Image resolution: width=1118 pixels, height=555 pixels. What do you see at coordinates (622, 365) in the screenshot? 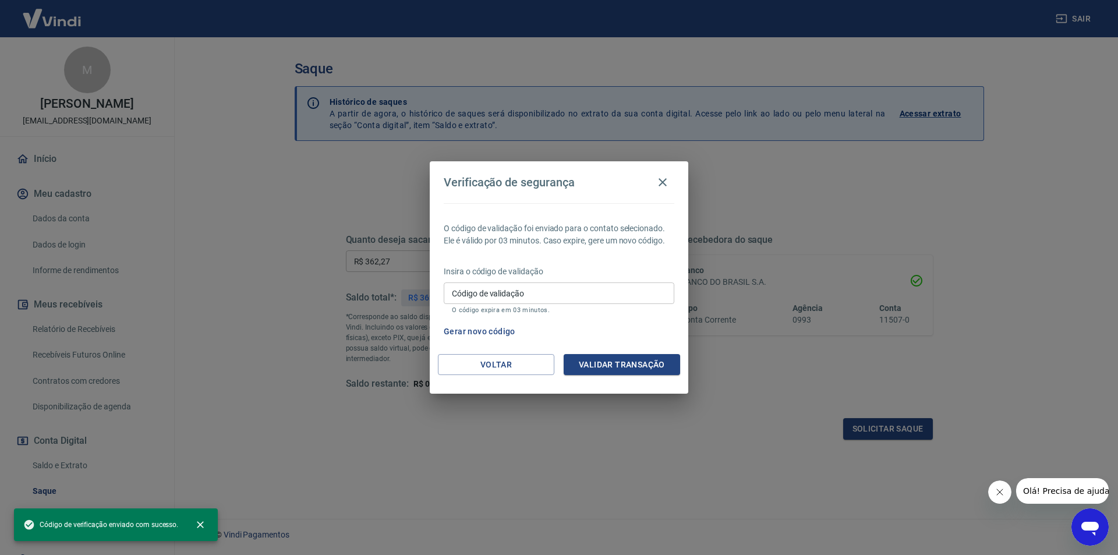
I see `button: Validar transação` at bounding box center [622, 365].